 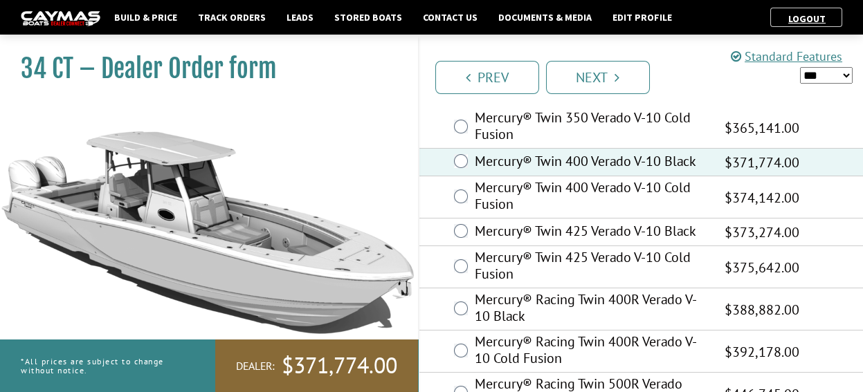 What do you see at coordinates (762, 310) in the screenshot?
I see `span: $388,882.00` at bounding box center [762, 310].